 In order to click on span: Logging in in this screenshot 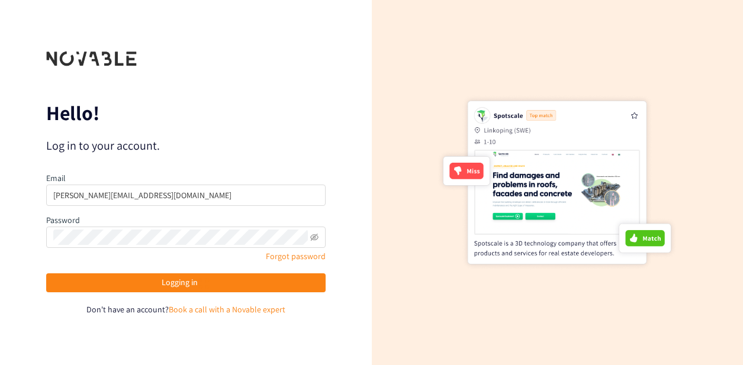, I will do `click(185, 282)`.